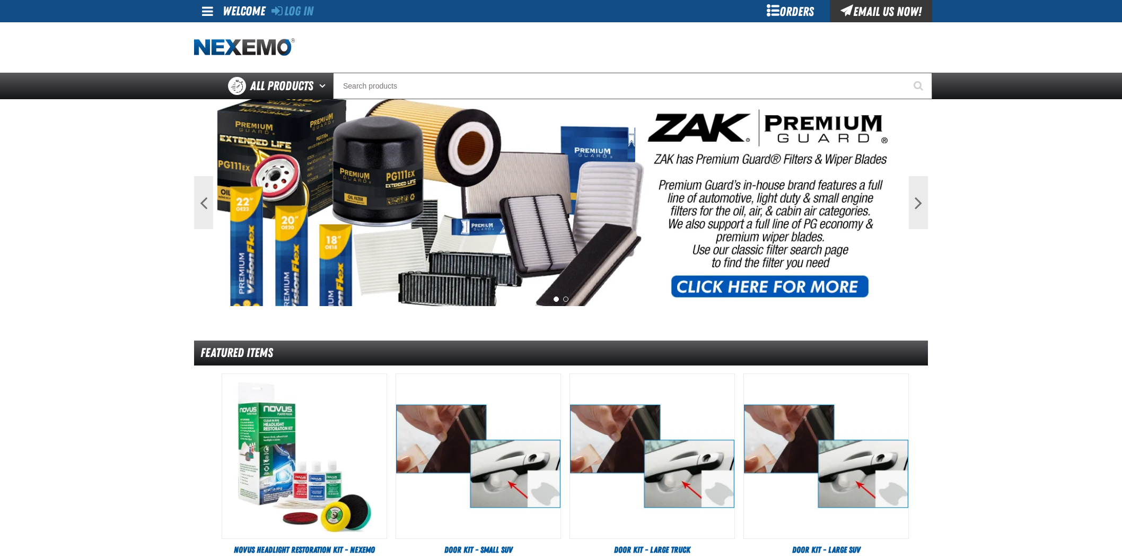 Image resolution: width=1122 pixels, height=557 pixels. Describe the element at coordinates (561, 353) in the screenshot. I see `div: Featured Items` at that location.